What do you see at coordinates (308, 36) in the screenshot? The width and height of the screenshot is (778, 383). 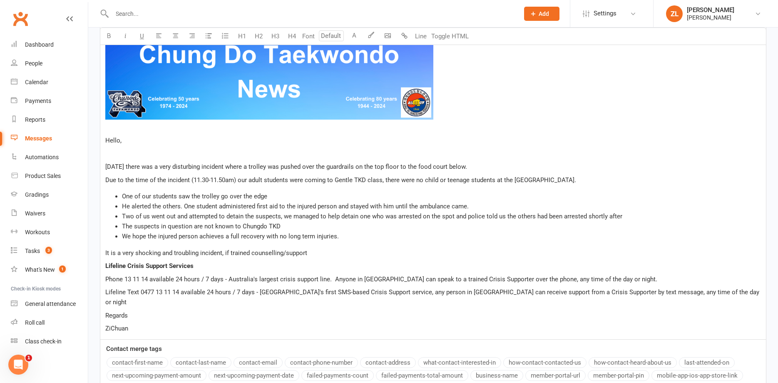 I see `button: Font` at bounding box center [308, 36].